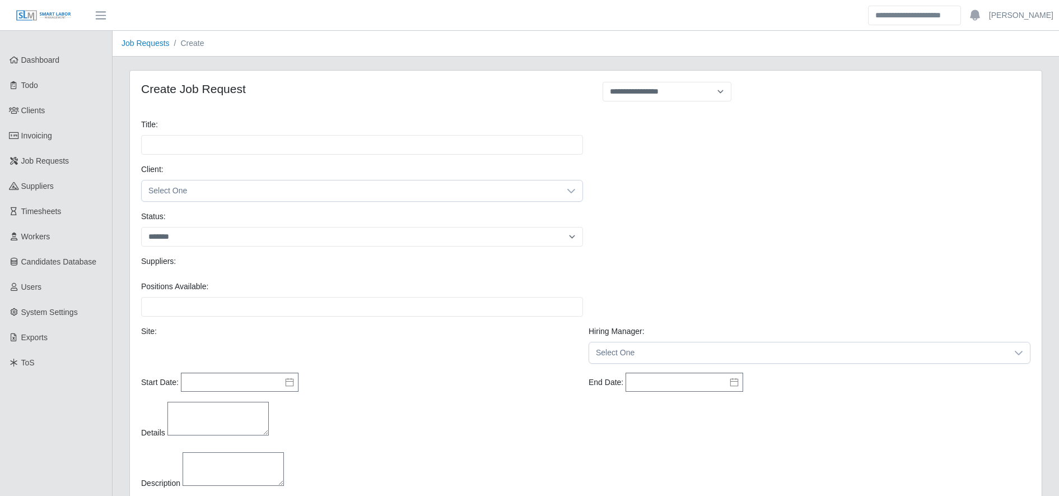 The height and width of the screenshot is (496, 1059). What do you see at coordinates (40, 60) in the screenshot?
I see `span: Dashboard` at bounding box center [40, 60].